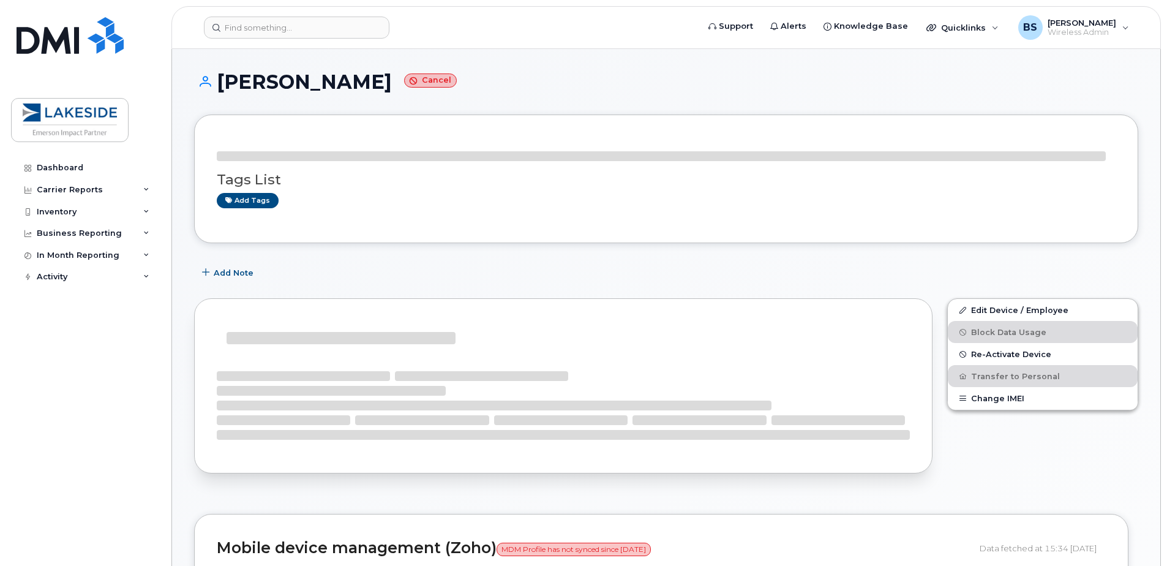  What do you see at coordinates (1043, 310) in the screenshot?
I see `a: Edit Device / Employee` at bounding box center [1043, 310].